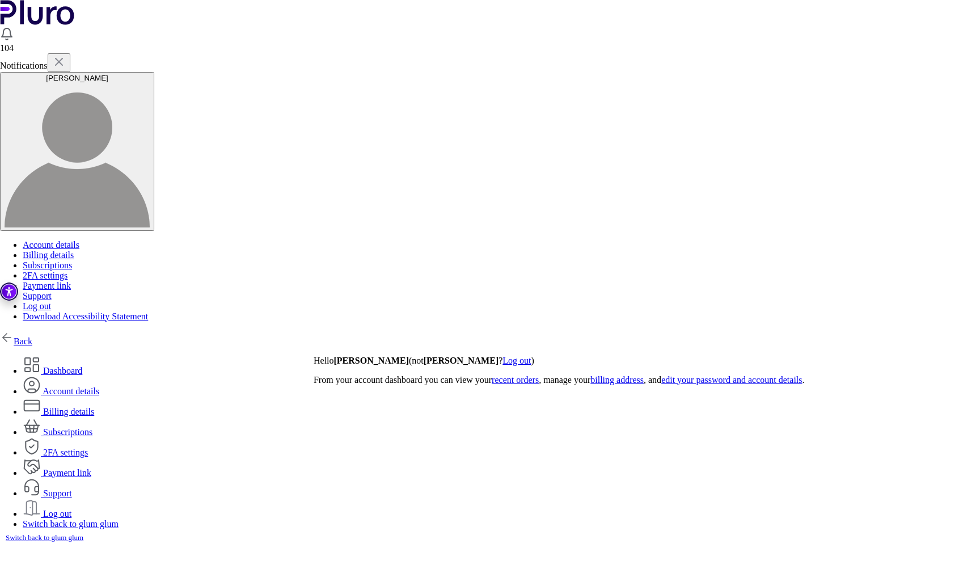  What do you see at coordinates (617, 379) in the screenshot?
I see `a: billing address` at bounding box center [617, 379].